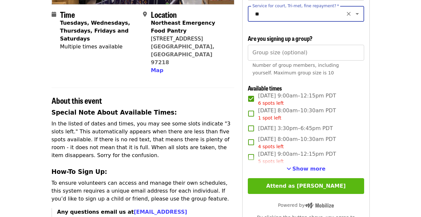  I want to click on span: Number of group members, including yourself. Maximum group size is 10, so click(295, 69).